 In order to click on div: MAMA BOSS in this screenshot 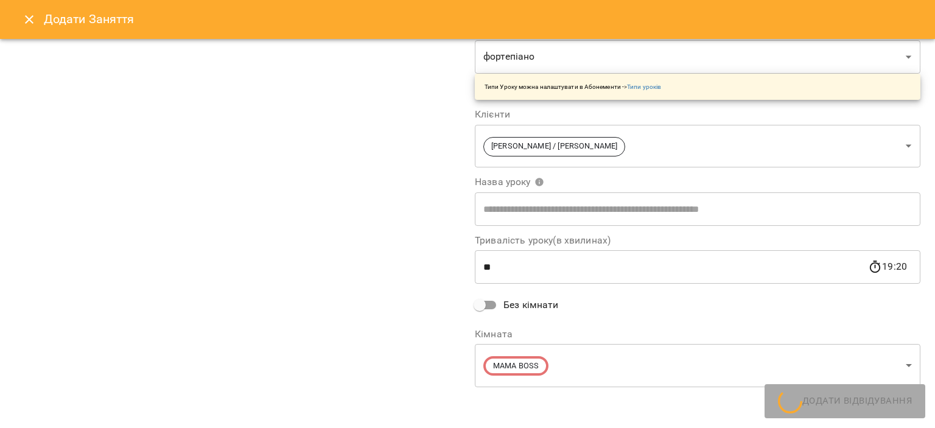, I will do `click(697, 365)`.